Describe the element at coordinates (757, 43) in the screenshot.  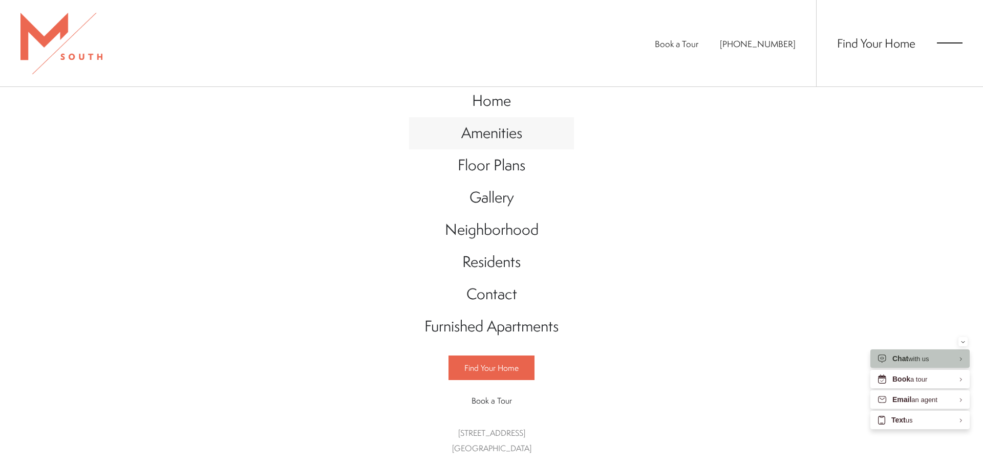
I see `a: Call Us at 813-570-8014` at that location.